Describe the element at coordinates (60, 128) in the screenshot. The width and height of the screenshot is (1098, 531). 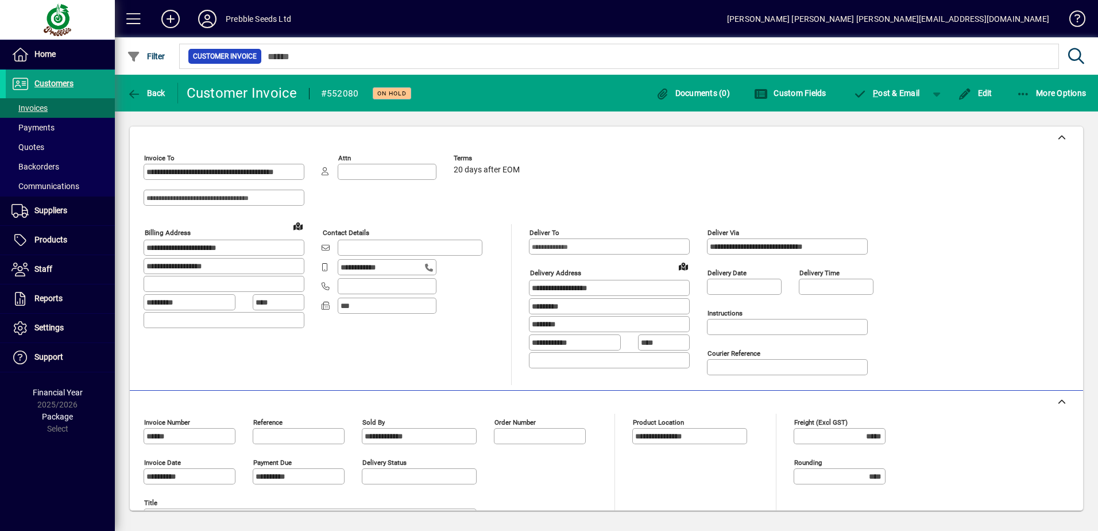
I see `a: Payments` at that location.